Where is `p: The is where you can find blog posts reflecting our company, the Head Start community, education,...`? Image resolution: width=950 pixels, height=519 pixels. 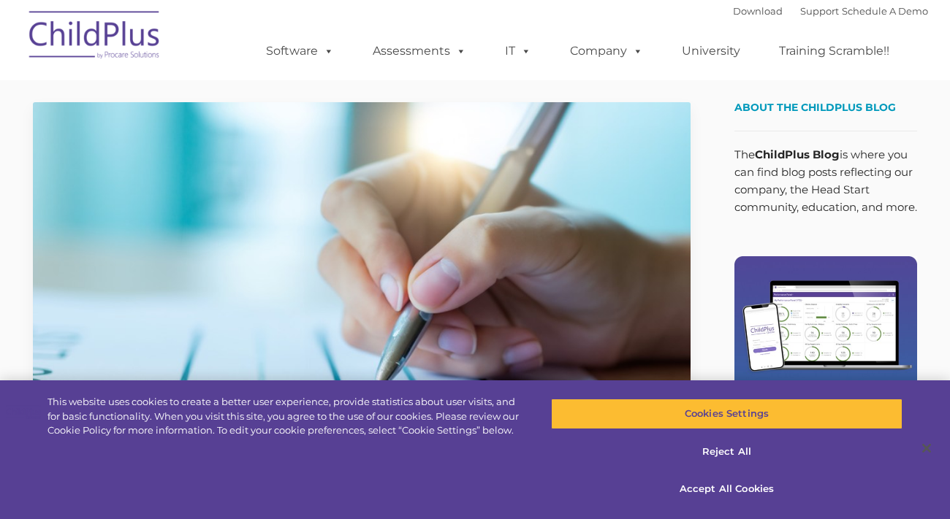 p: The is where you can find blog posts reflecting our company, the Head Start community, education,... is located at coordinates (826, 181).